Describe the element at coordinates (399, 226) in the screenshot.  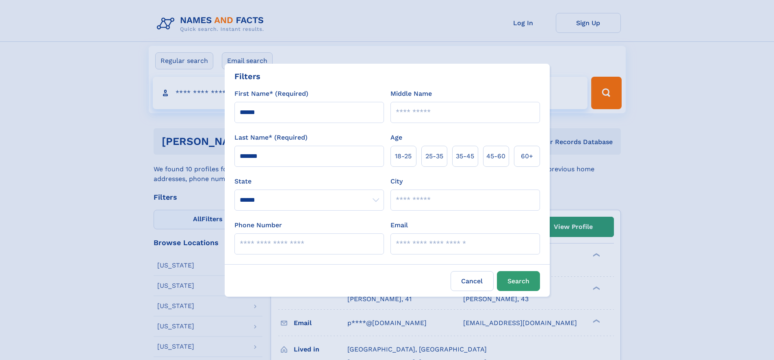
I see `label: Email` at that location.